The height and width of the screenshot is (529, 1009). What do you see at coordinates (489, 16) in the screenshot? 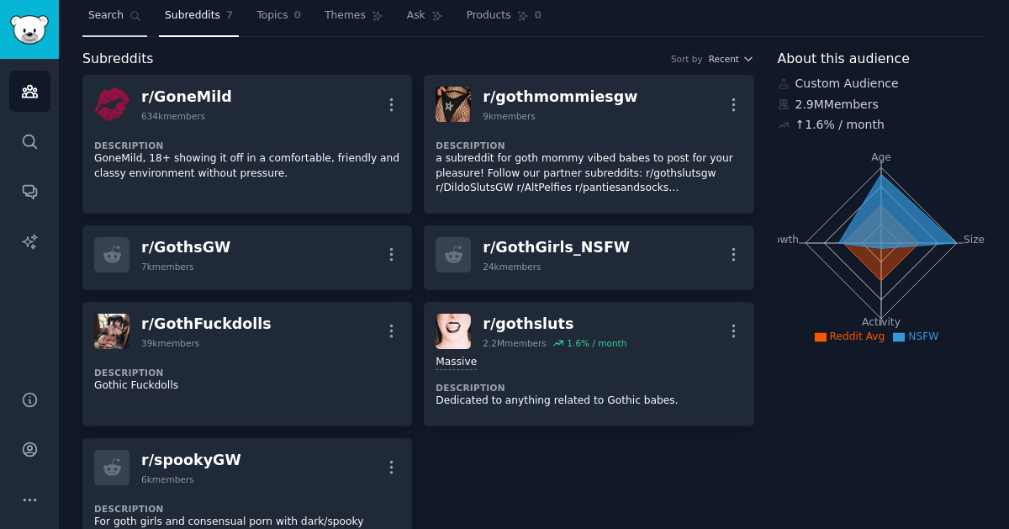
I see `span: Products` at bounding box center [489, 16].